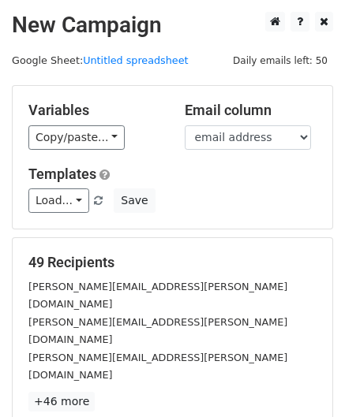 The height and width of the screenshot is (417, 345). I want to click on a: +46 more, so click(62, 402).